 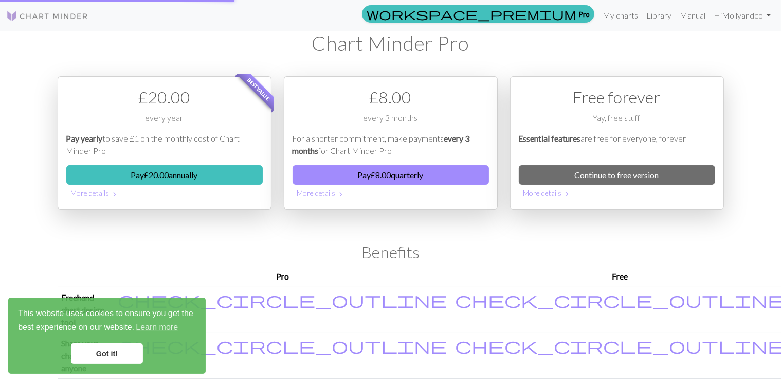 I want to click on div: Free forever, so click(x=617, y=97).